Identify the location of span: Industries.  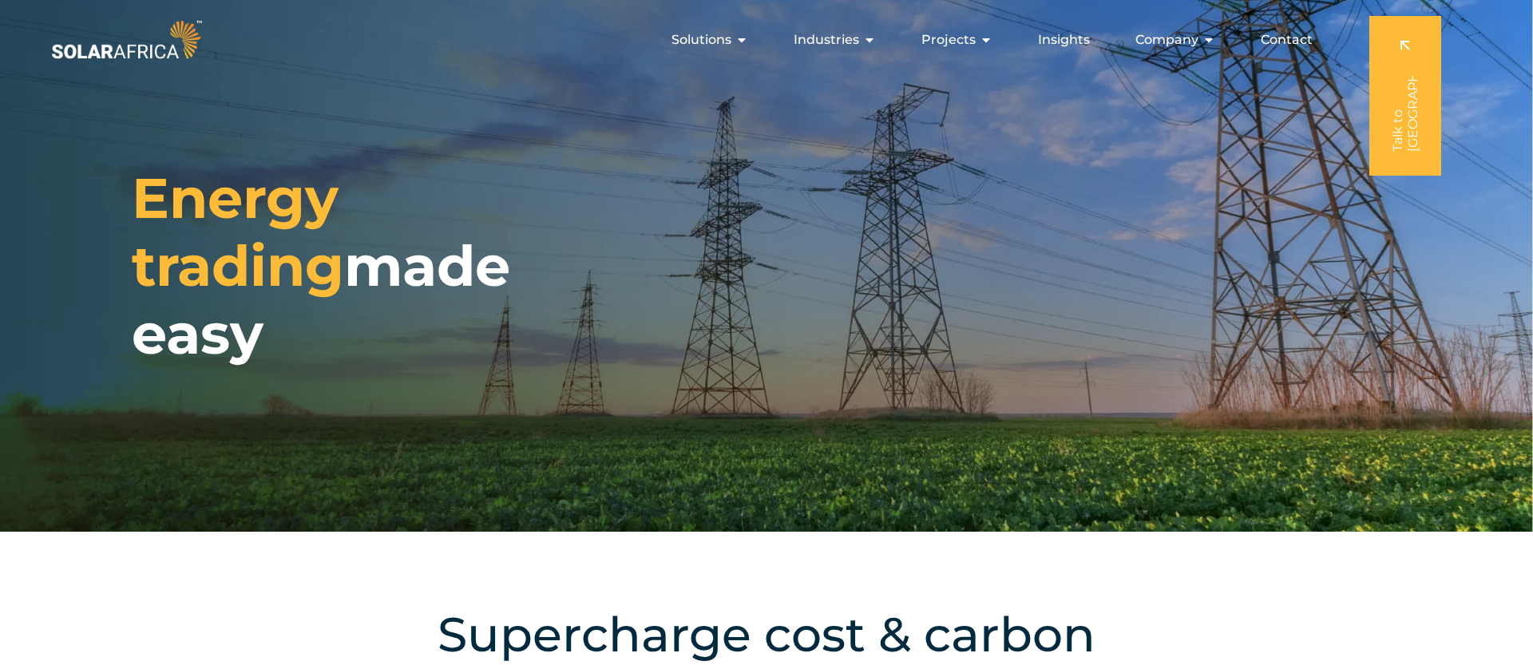
(826, 40).